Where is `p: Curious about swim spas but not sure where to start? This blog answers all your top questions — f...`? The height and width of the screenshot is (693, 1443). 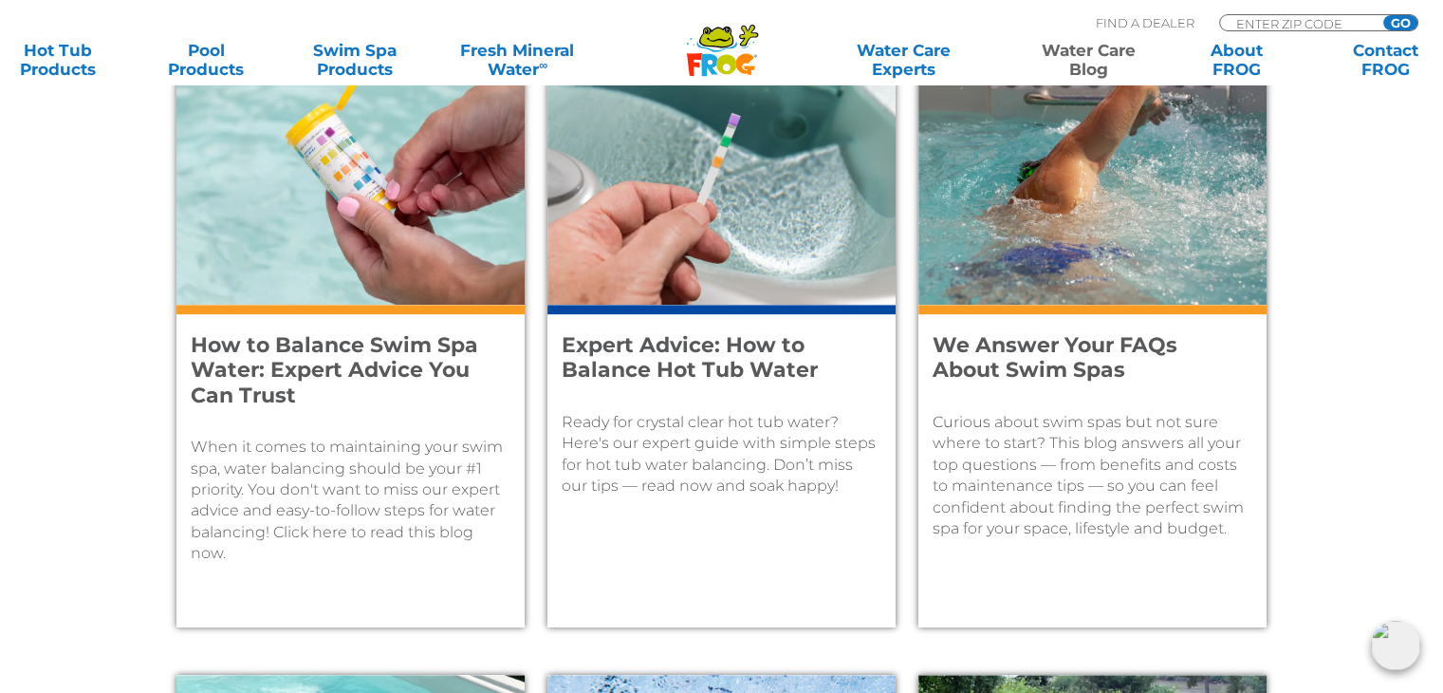 p: Curious about swim spas but not sure where to start? This blog answers all your top questions — f... is located at coordinates (1092, 475).